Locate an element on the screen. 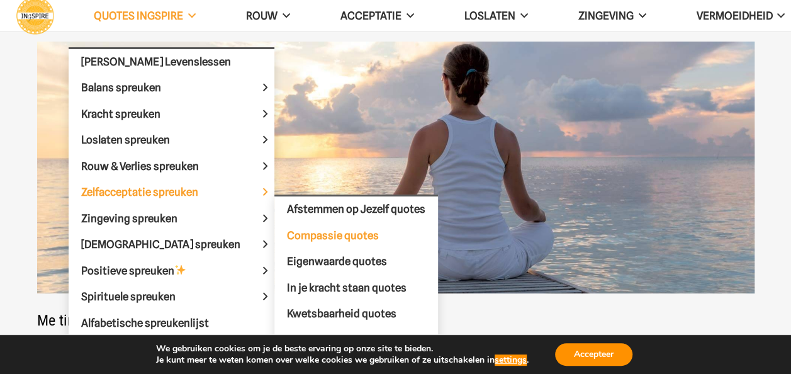 This screenshot has height=374, width=791. span: ROUW is located at coordinates (262, 16).